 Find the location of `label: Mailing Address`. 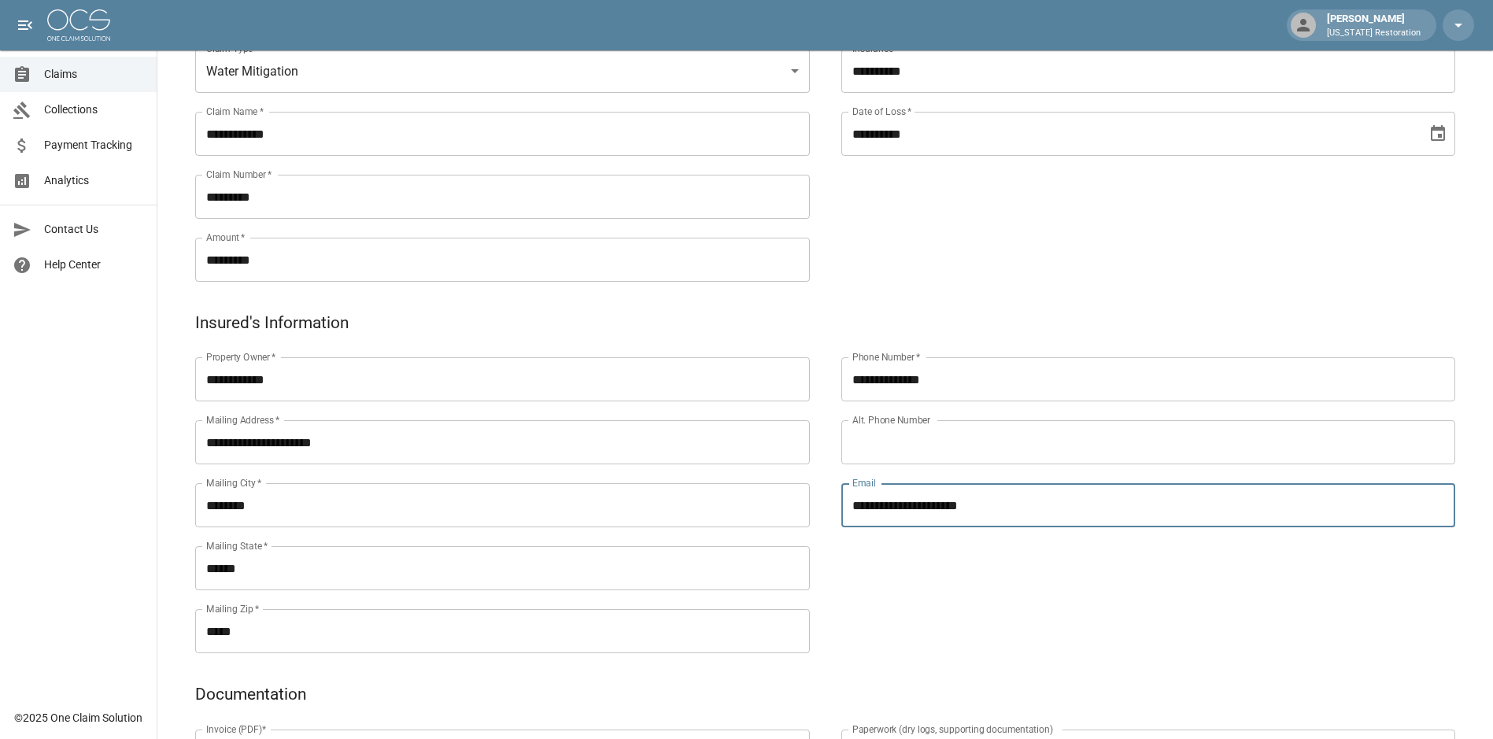

label: Mailing Address is located at coordinates (242, 420).